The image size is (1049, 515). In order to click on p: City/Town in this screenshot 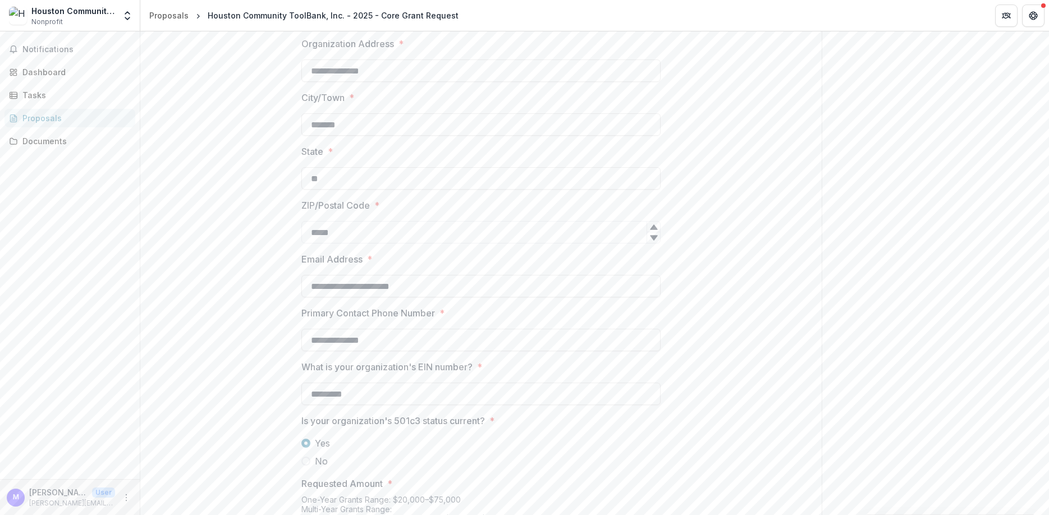, I will do `click(323, 98)`.